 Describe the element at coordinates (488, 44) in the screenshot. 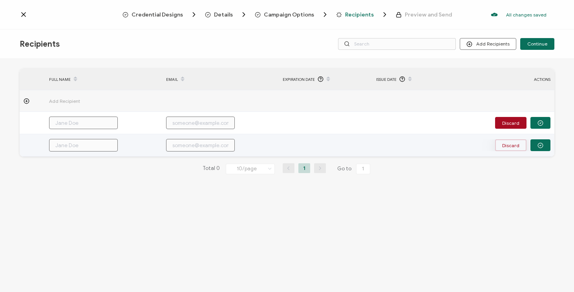

I see `button: Add Recipients` at that location.